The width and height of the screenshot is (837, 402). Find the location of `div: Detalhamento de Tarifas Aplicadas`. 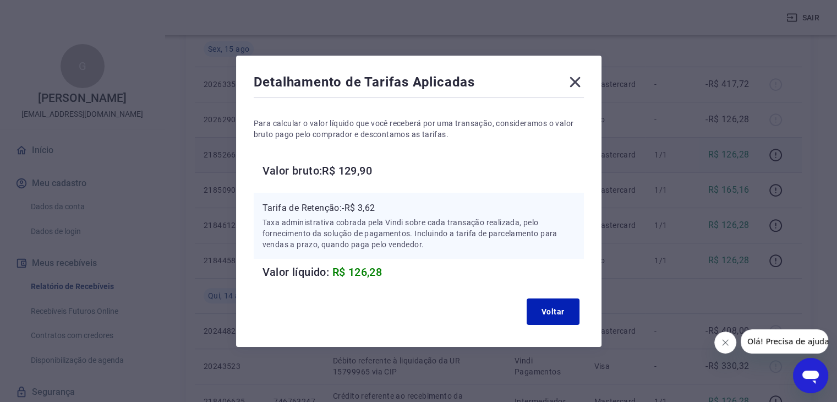

div: Detalhamento de Tarifas Aplicadas is located at coordinates (419, 84).